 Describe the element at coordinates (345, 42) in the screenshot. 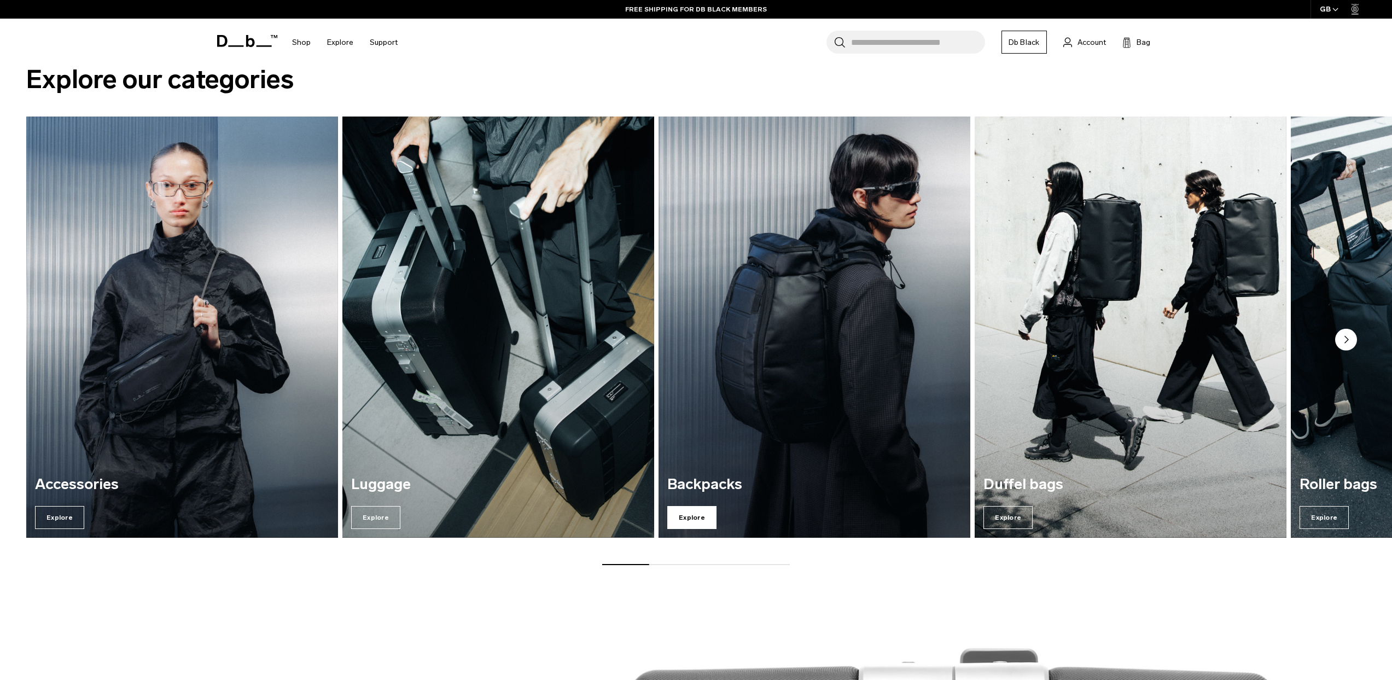

I see `nav: Main Navigation` at that location.